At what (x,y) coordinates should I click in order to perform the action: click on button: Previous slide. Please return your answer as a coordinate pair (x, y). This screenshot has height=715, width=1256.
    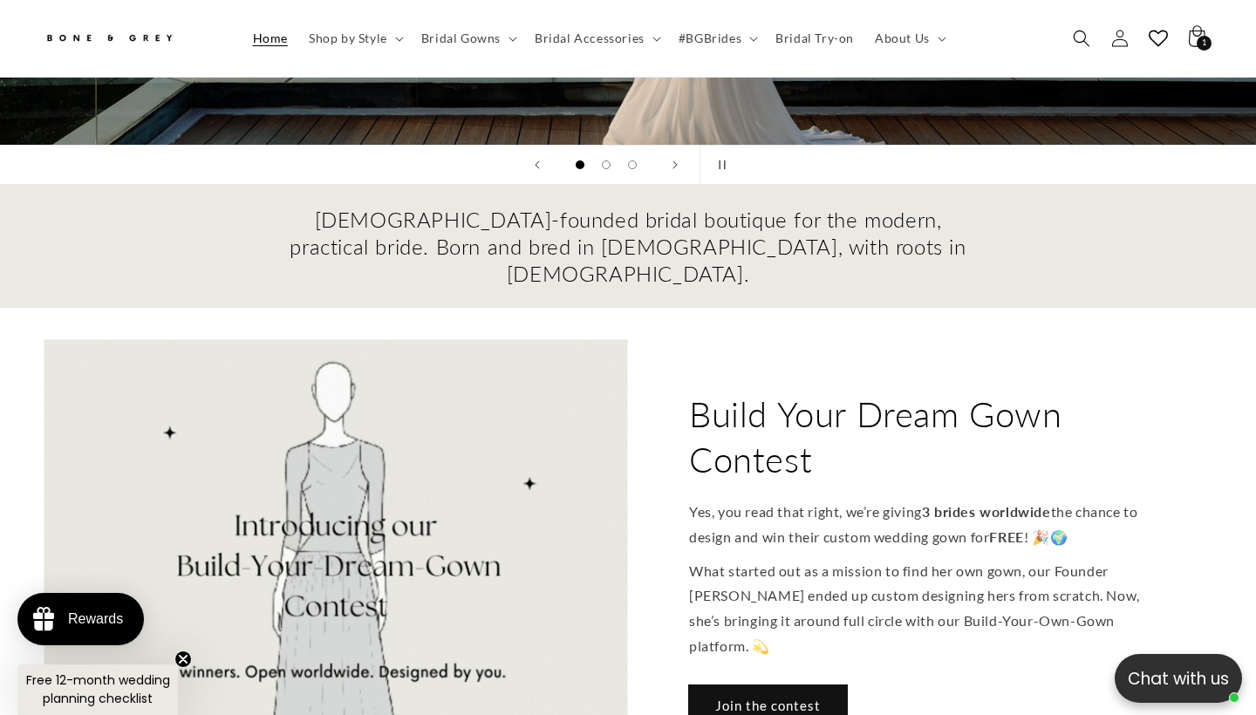
    Looking at the image, I should click on (537, 165).